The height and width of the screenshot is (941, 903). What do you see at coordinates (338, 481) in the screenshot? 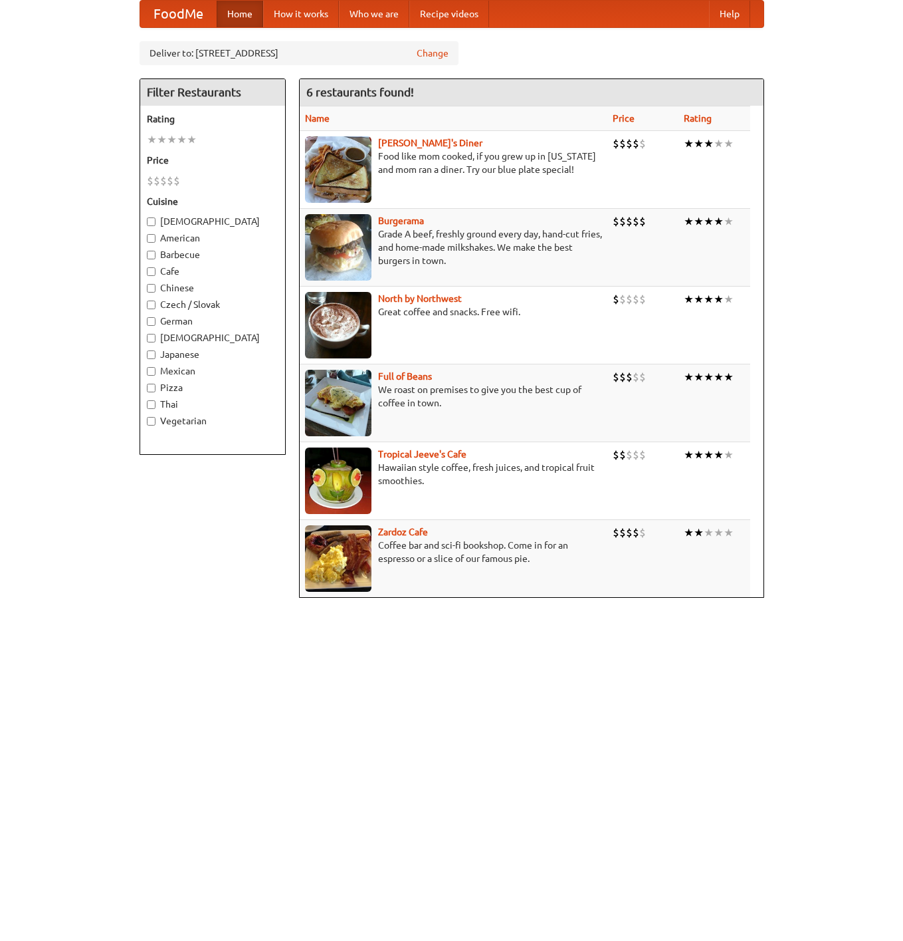
I see `img: jeeves.jpg` at bounding box center [338, 481].